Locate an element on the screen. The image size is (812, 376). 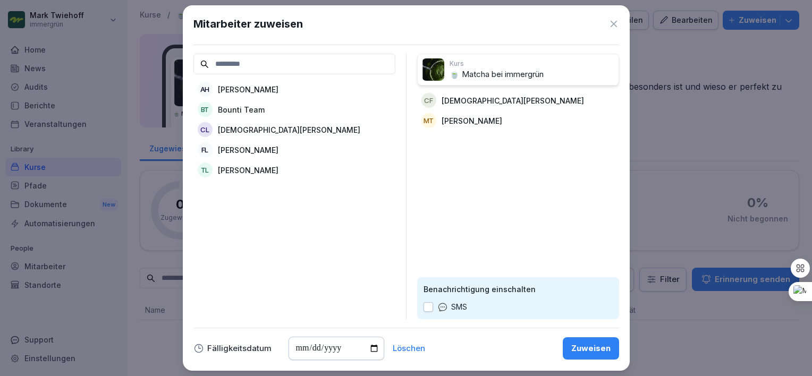
div: AH is located at coordinates (205, 89).